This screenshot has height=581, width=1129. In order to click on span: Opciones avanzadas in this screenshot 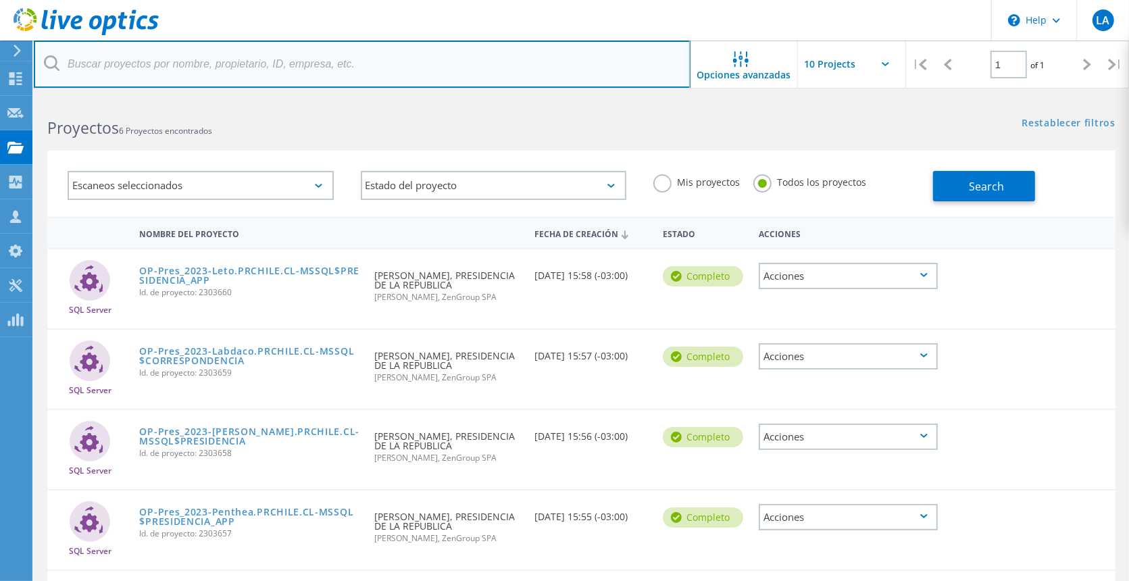, I will do `click(744, 75)`.